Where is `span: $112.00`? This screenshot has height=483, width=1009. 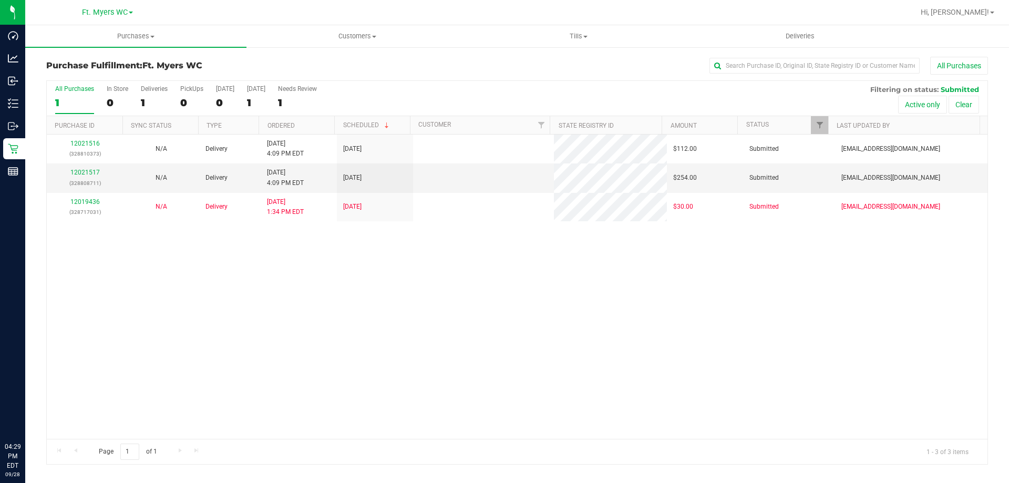
span: $112.00 is located at coordinates (685, 149).